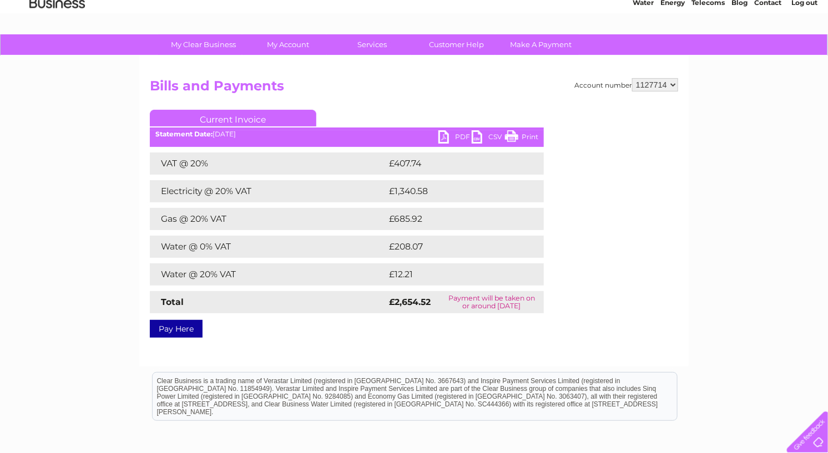 Image resolution: width=828 pixels, height=453 pixels. Describe the element at coordinates (455, 247) in the screenshot. I see `td: £208.07` at that location.